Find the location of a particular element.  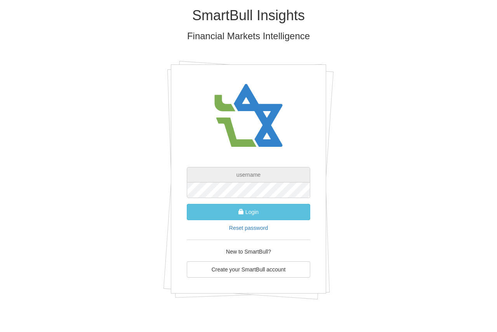

input: username is located at coordinates (248, 175).